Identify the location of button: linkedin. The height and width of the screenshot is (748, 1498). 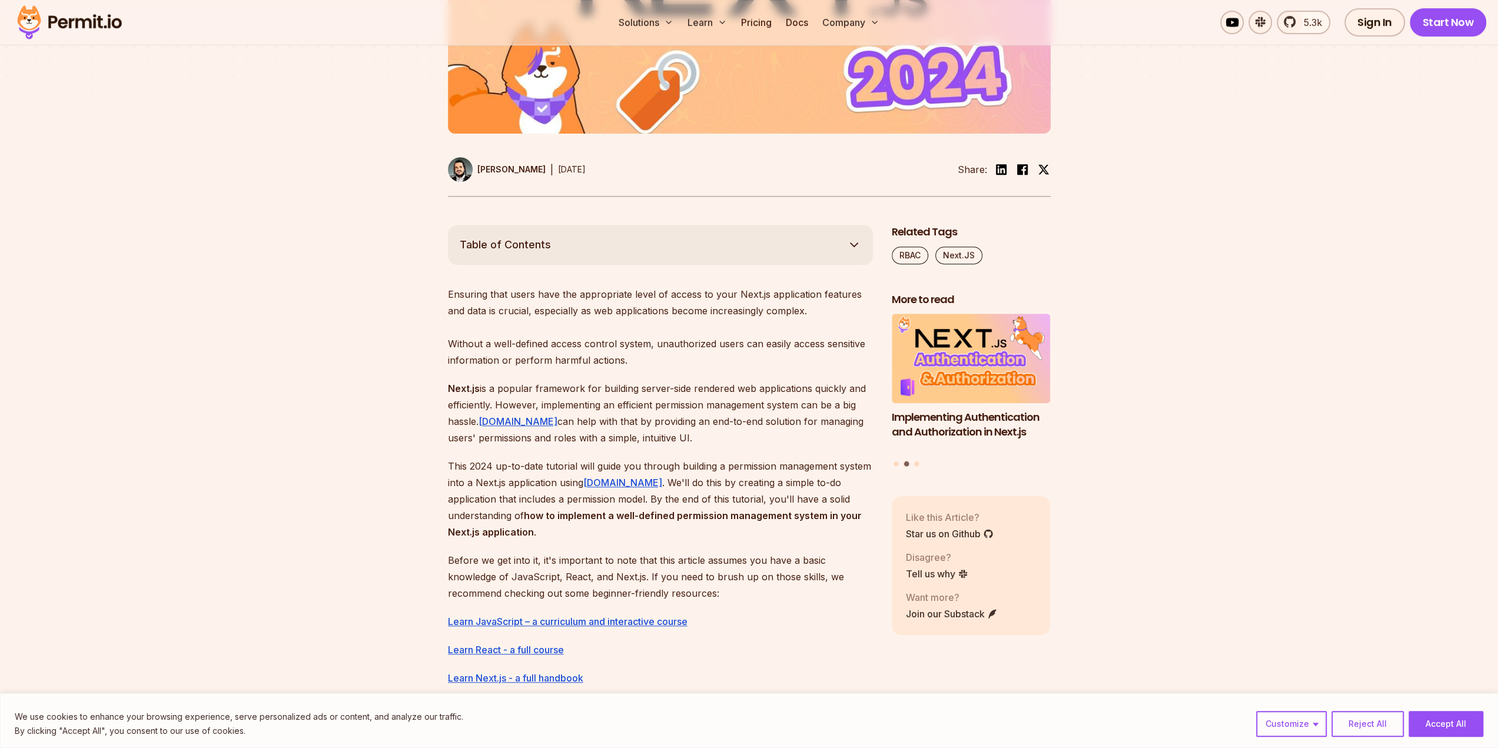
(1001, 170).